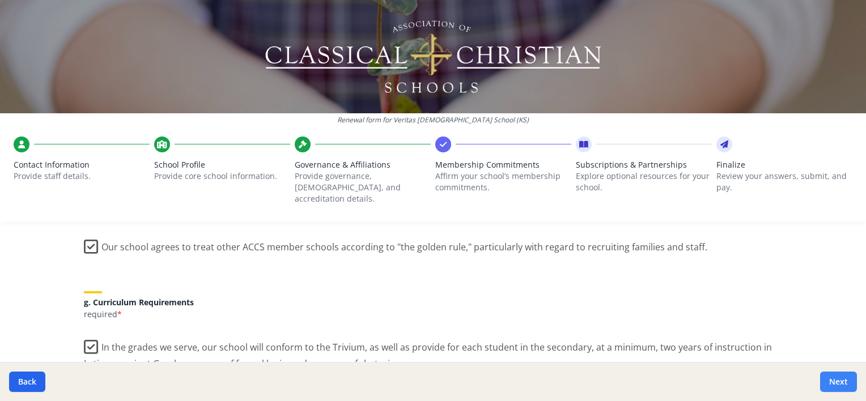  I want to click on button: Back, so click(27, 382).